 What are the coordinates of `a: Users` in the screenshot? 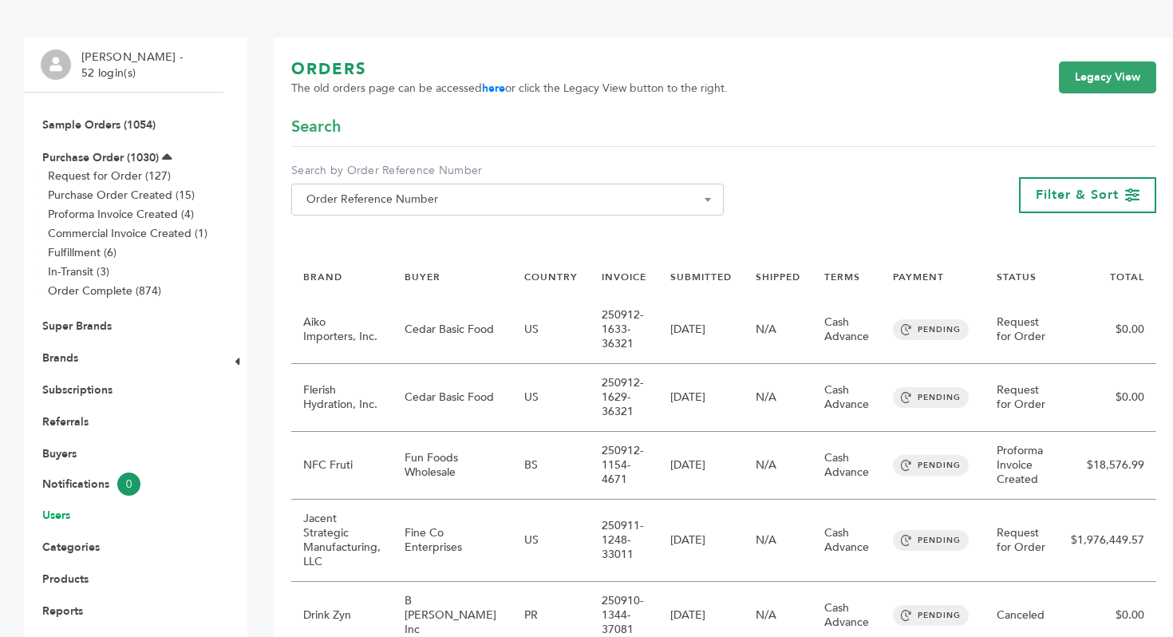 It's located at (56, 515).